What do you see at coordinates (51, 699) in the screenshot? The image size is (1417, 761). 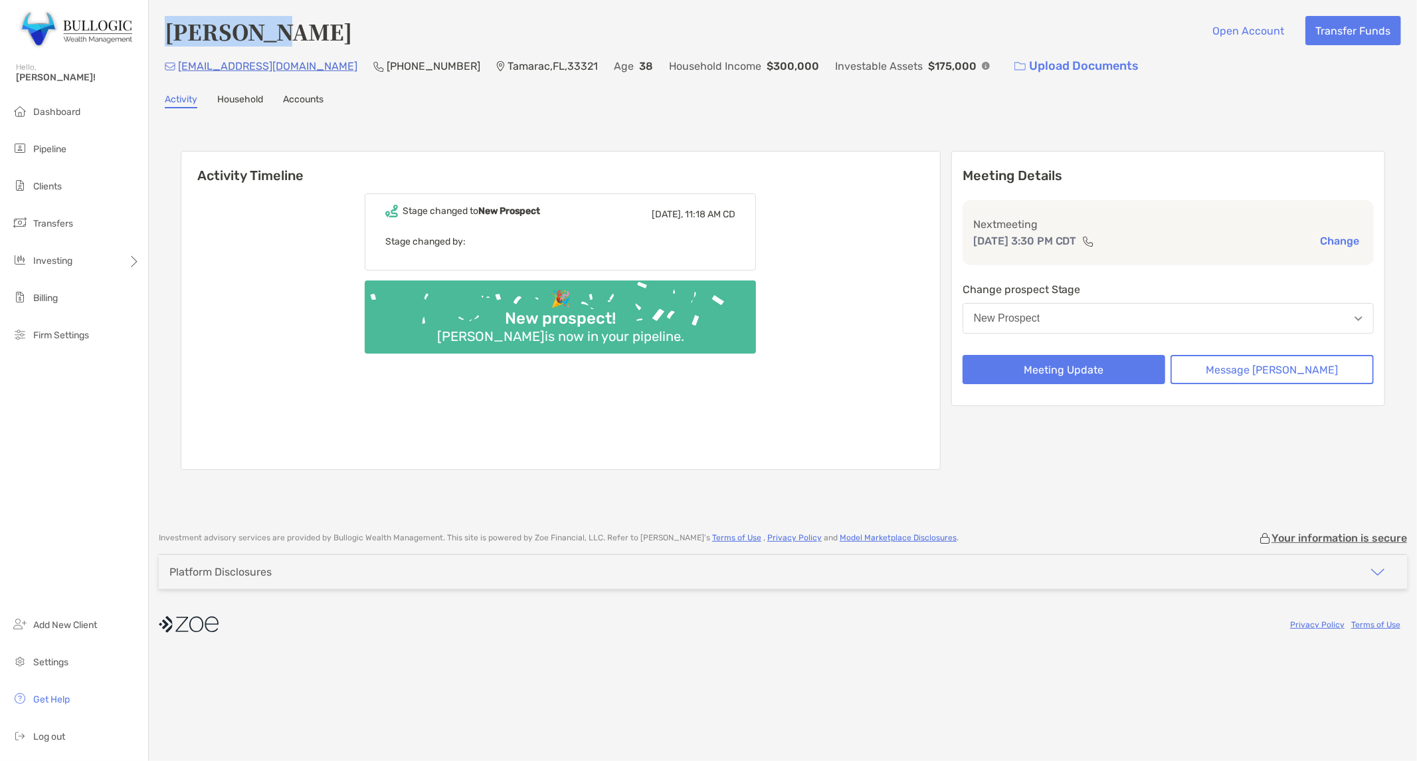 I see `span: Get Help` at bounding box center [51, 699].